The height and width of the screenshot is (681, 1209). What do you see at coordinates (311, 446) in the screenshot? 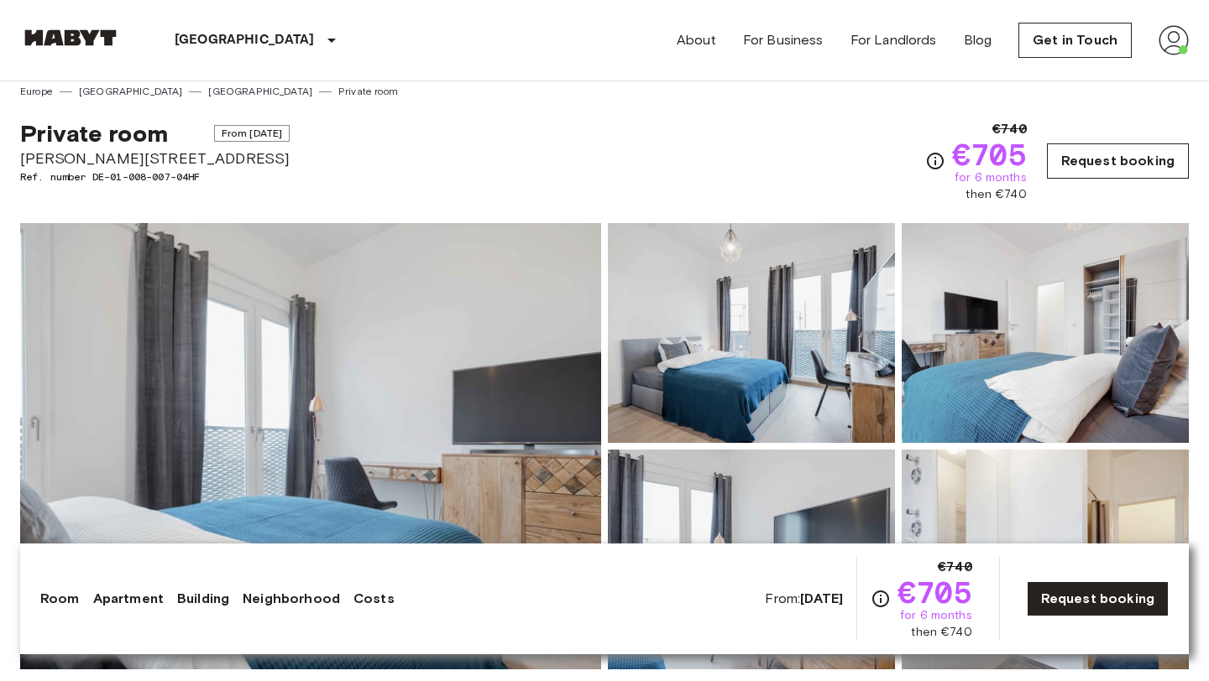
I see `img: Marketing picture of unit DE-01-008-007-04HF` at bounding box center [311, 446].